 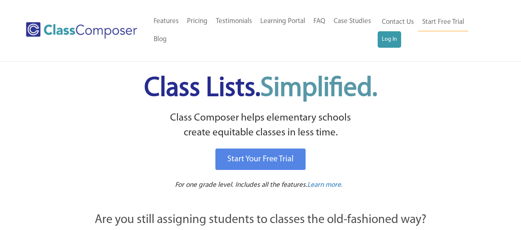 I want to click on a: Features, so click(x=166, y=21).